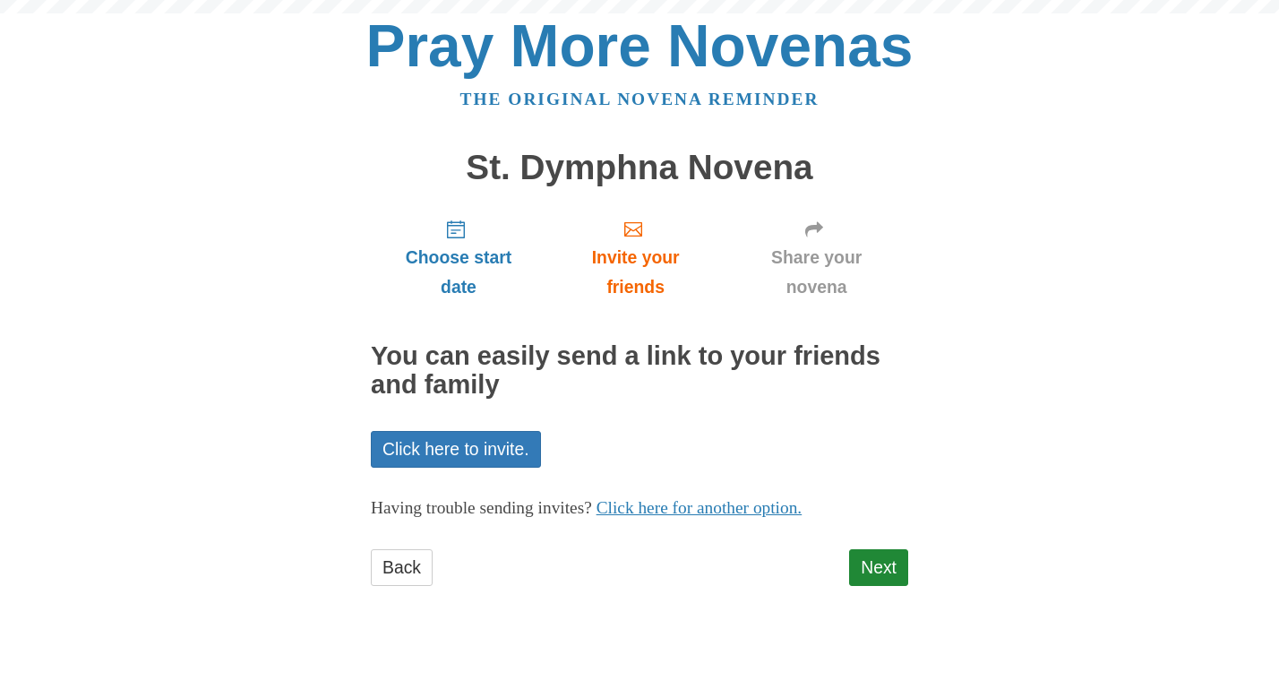 This screenshot has height=698, width=1279. What do you see at coordinates (635, 257) in the screenshot?
I see `a: Invite your friends` at bounding box center [635, 257].